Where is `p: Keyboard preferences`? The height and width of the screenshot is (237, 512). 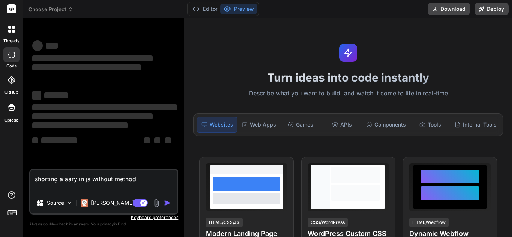 p: Keyboard preferences is located at coordinates (104, 218).